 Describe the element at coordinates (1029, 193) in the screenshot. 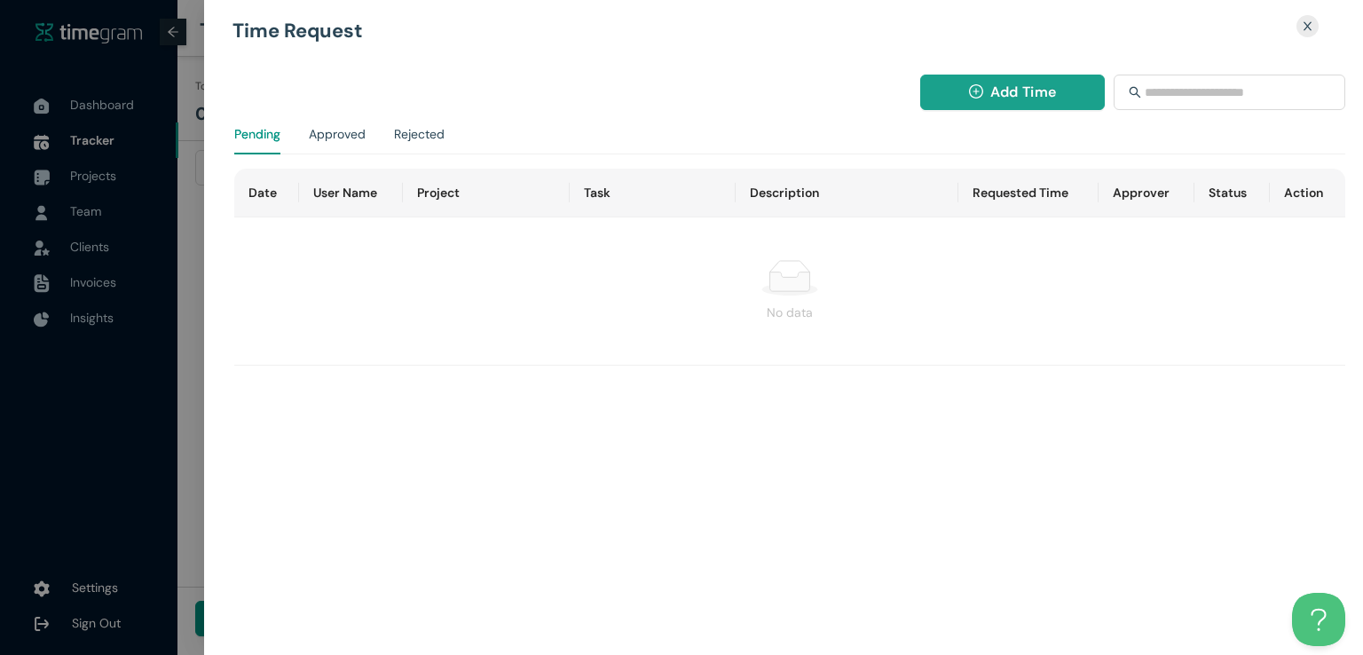

I see `th: Requested Time` at that location.